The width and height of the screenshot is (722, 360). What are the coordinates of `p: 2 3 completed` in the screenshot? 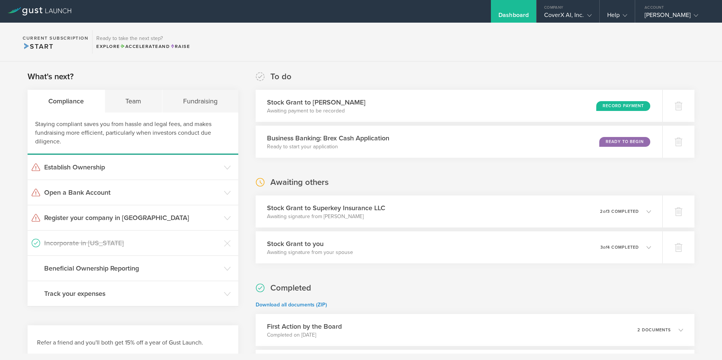 It's located at (620, 212).